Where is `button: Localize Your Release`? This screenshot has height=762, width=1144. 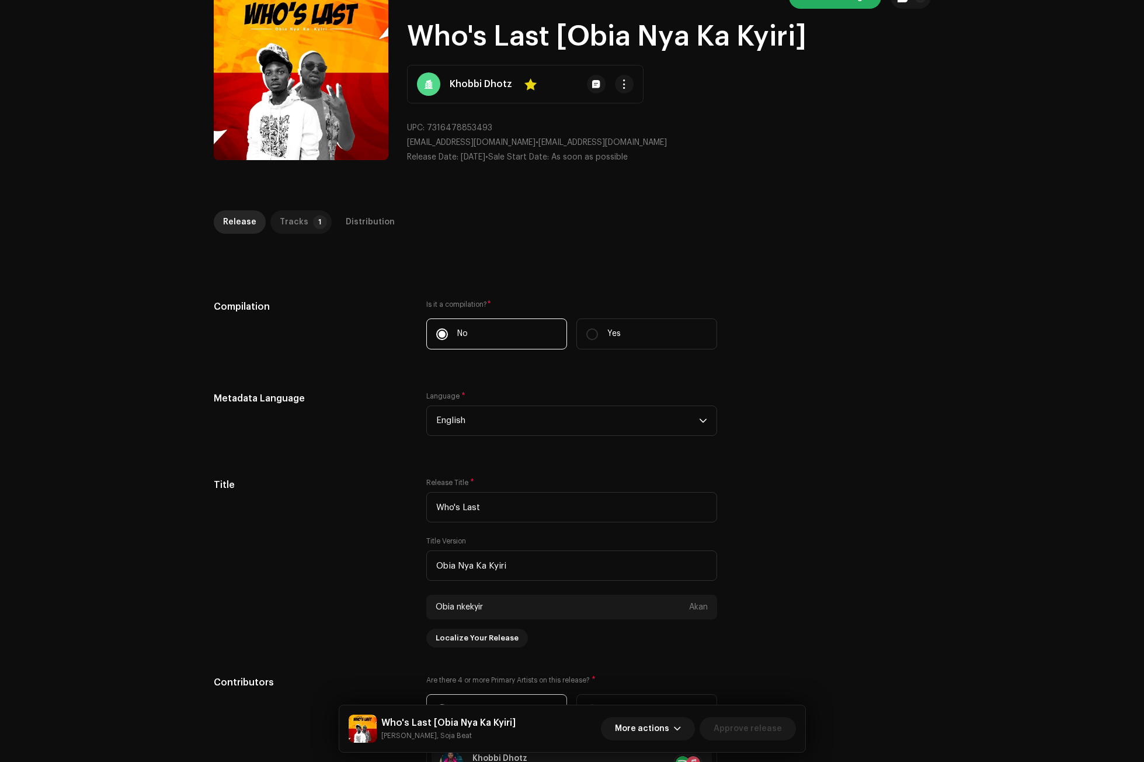 button: Localize Your Release is located at coordinates (477, 638).